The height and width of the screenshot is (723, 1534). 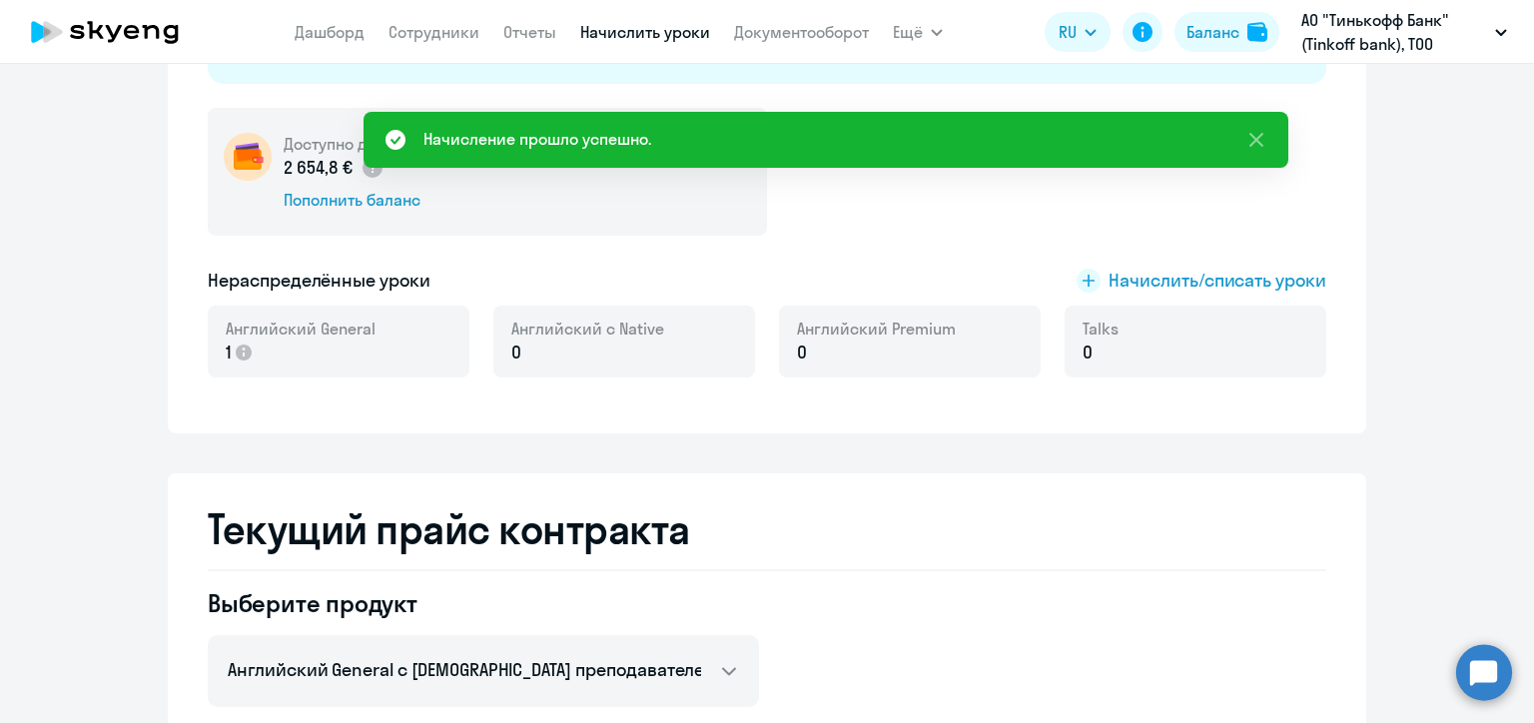 What do you see at coordinates (1226, 32) in the screenshot?
I see `button: Балансbalance` at bounding box center [1226, 32].